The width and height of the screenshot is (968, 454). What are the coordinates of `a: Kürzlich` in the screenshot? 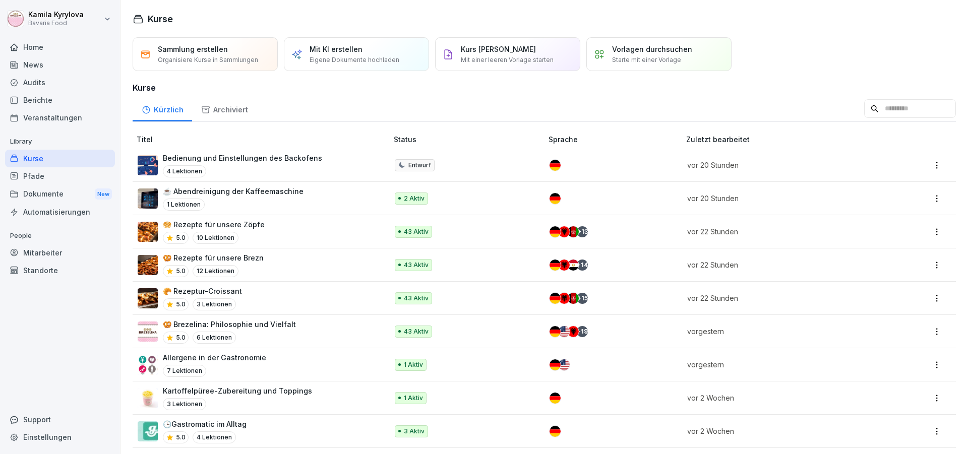 It's located at (162, 108).